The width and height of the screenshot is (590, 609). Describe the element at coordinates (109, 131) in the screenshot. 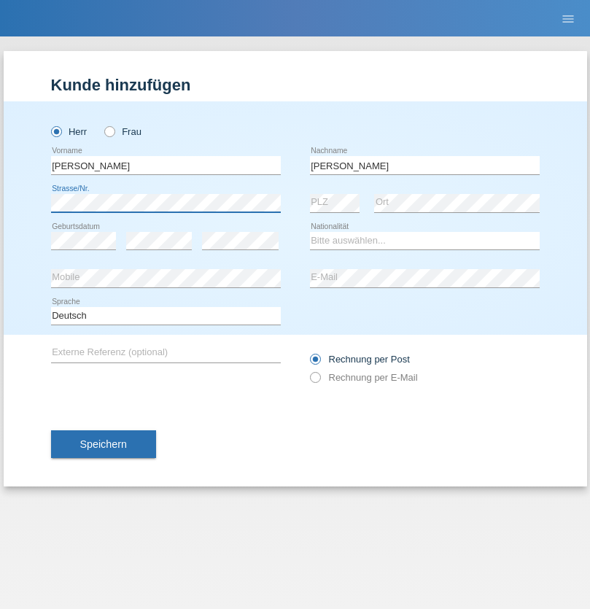

I see `input: Frau` at that location.